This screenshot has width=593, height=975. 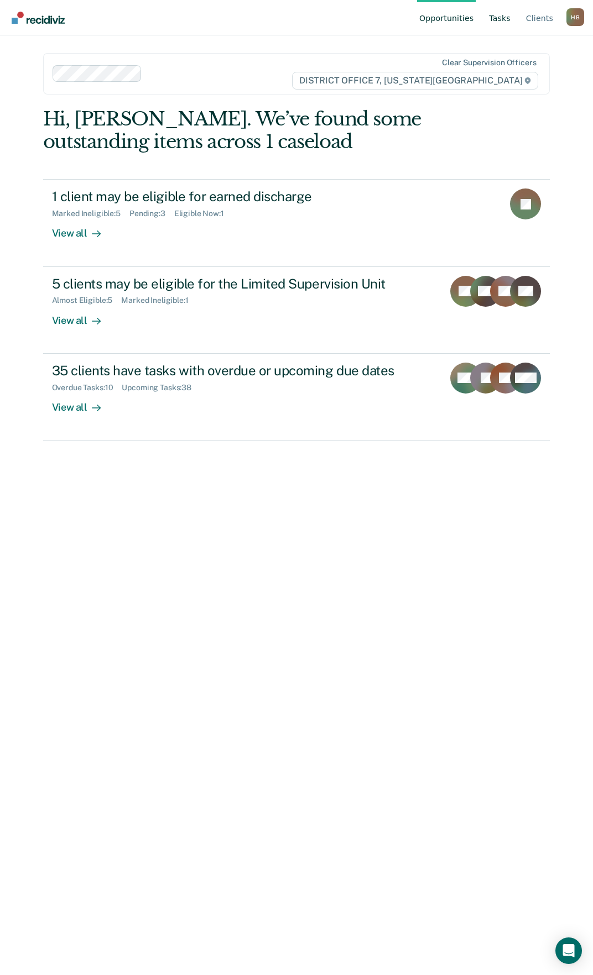 What do you see at coordinates (243, 370) in the screenshot?
I see `div: 35 clients have tasks with overdue or upcoming due dates` at bounding box center [243, 370].